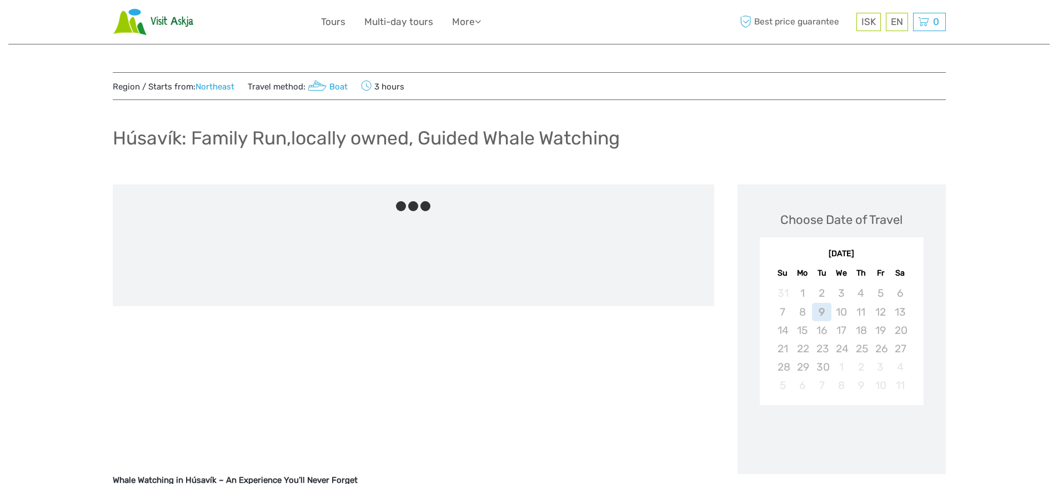 The width and height of the screenshot is (1058, 484). Describe the element at coordinates (782, 366) in the screenshot. I see `div: Not available Sunday, September 28th, 2025` at that location.